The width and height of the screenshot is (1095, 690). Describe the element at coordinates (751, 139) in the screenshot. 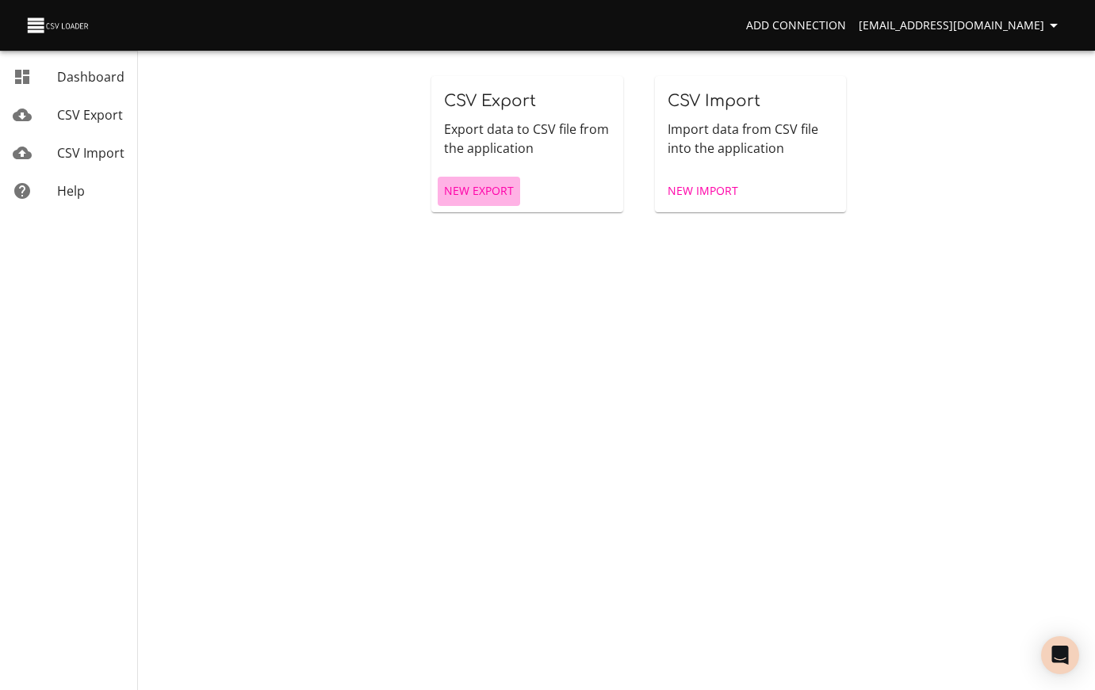

I see `p: Import data from CSV file into the application` at that location.